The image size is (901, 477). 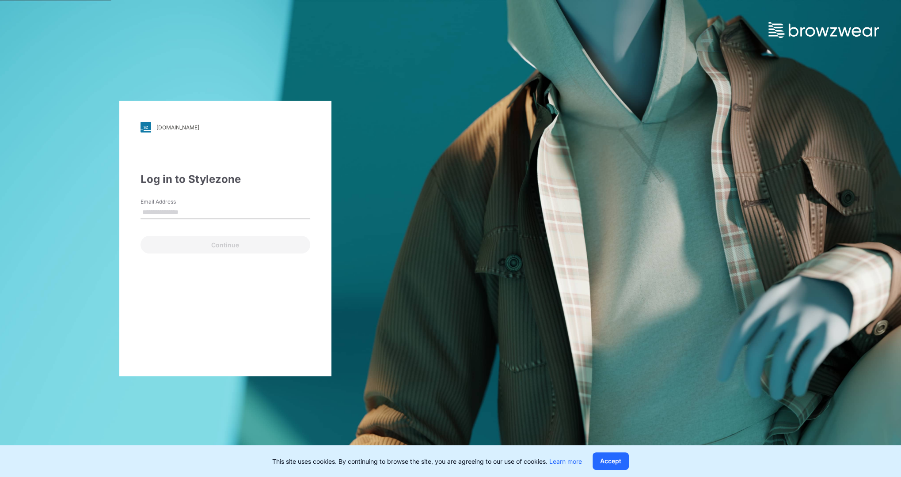 I want to click on div: Log in to Stylezone, so click(x=225, y=179).